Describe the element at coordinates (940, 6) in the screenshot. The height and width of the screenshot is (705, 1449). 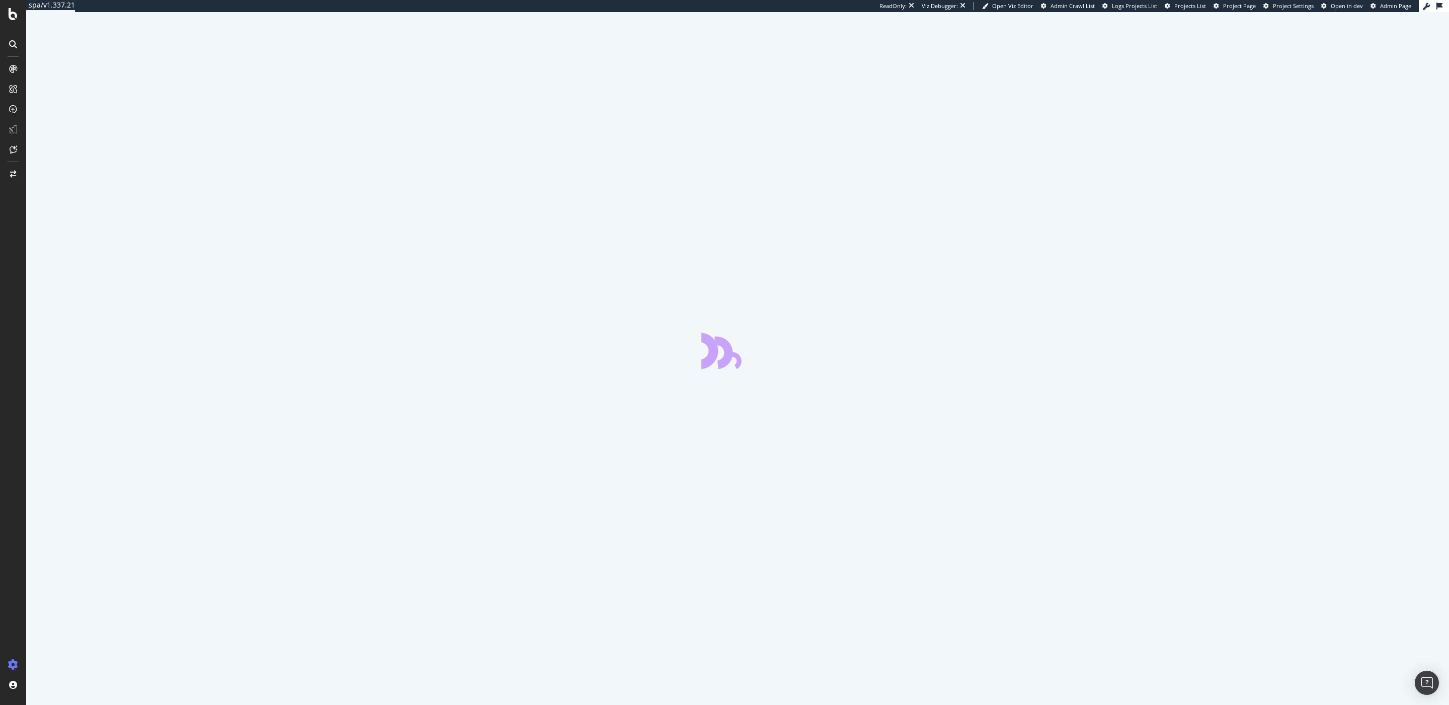
I see `div: Viz Debugger:` at that location.